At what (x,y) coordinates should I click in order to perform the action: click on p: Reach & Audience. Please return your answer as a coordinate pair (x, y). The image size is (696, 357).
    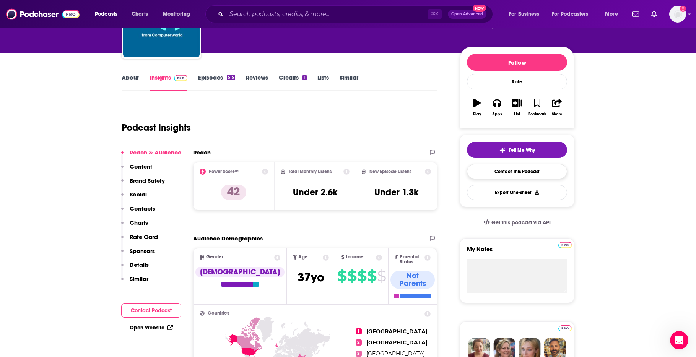
    Looking at the image, I should click on (155, 152).